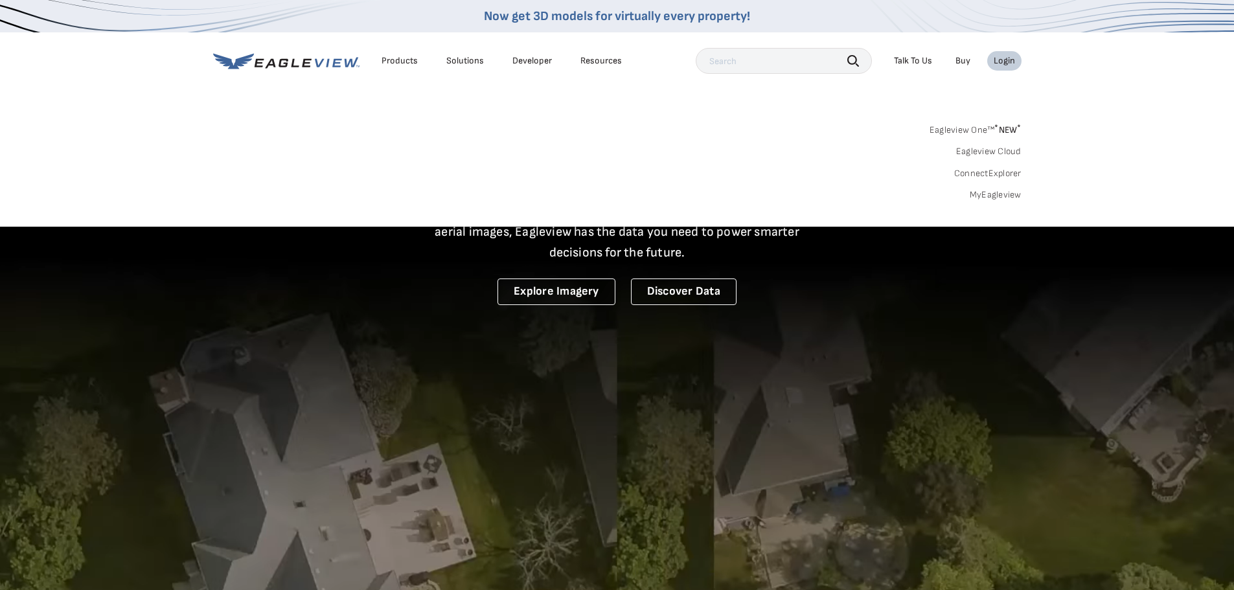  What do you see at coordinates (989, 152) in the screenshot?
I see `a: Eagleview Cloud` at bounding box center [989, 152].